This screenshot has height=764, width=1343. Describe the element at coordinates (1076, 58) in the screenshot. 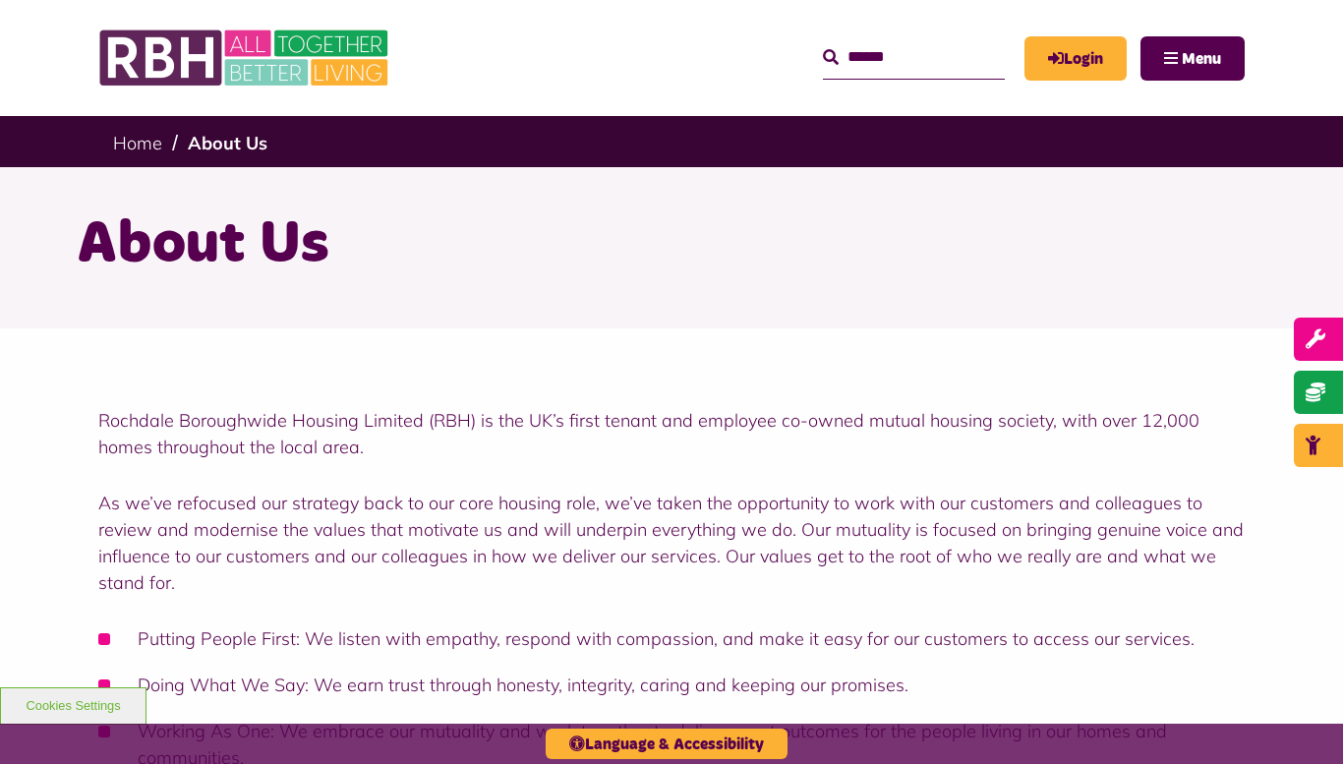

I see `a: MyRBH` at that location.